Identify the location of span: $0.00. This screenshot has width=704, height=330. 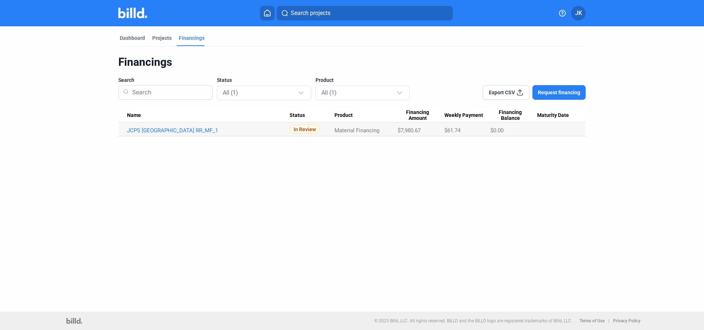
(497, 130).